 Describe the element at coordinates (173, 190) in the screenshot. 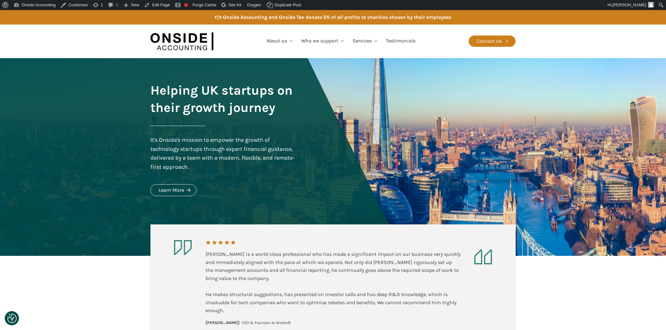

I see `a: Learn More` at that location.